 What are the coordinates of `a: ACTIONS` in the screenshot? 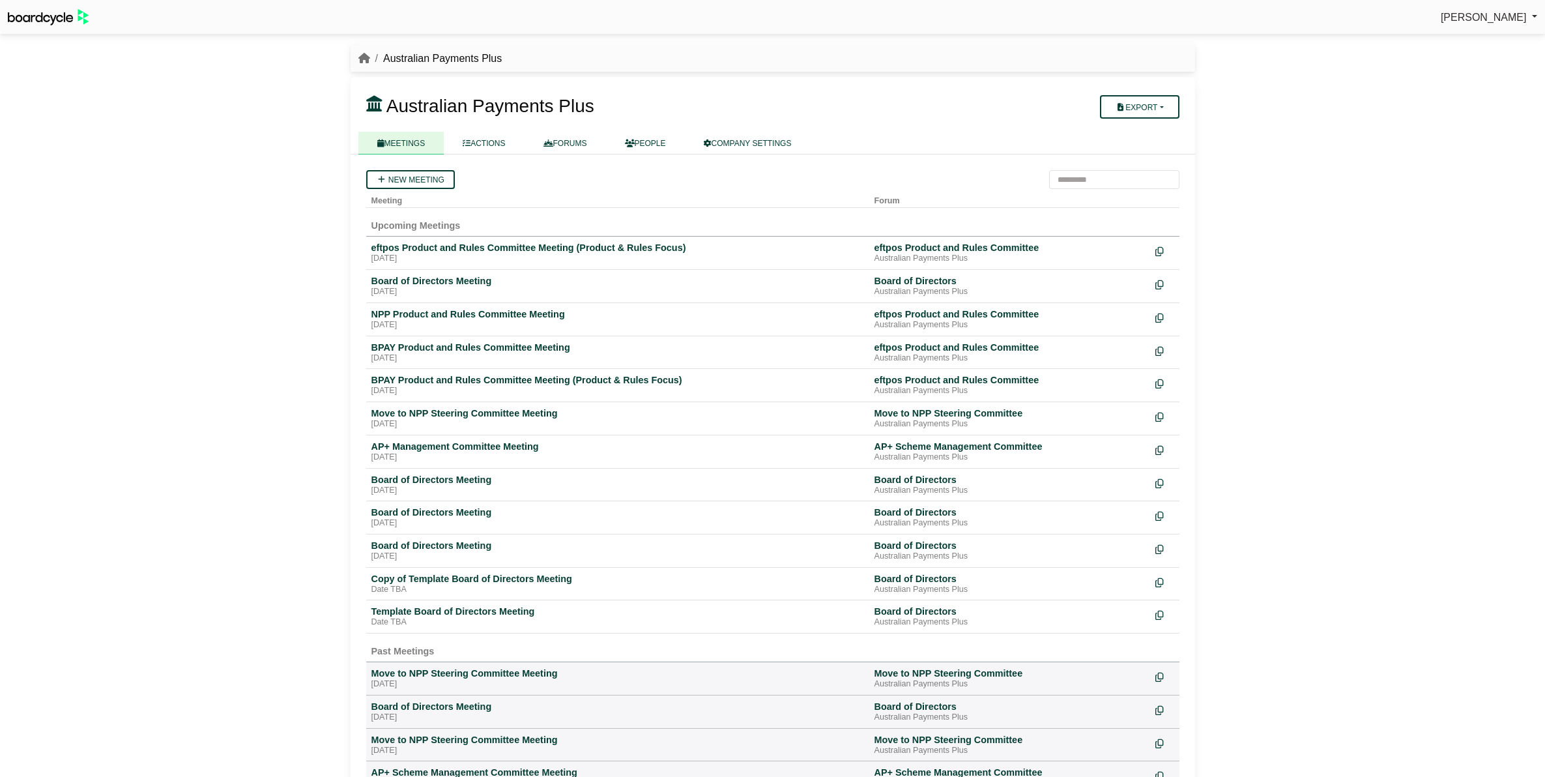 It's located at (484, 143).